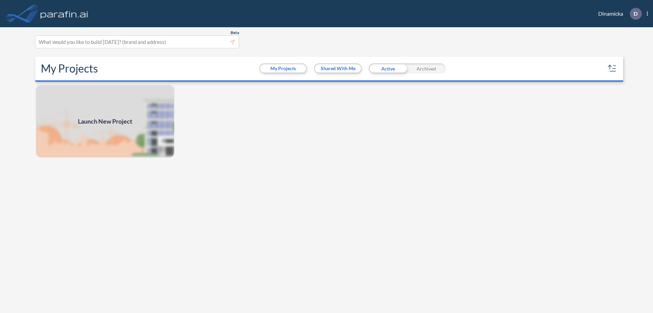 Image resolution: width=653 pixels, height=313 pixels. I want to click on div: Dinamicka, so click(618, 14).